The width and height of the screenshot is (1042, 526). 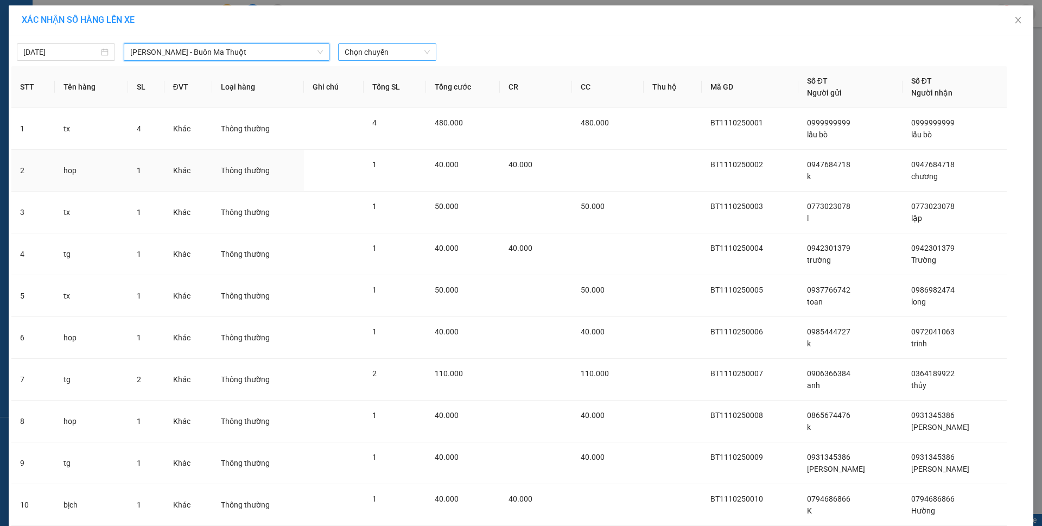 I want to click on td: 2, so click(x=33, y=170).